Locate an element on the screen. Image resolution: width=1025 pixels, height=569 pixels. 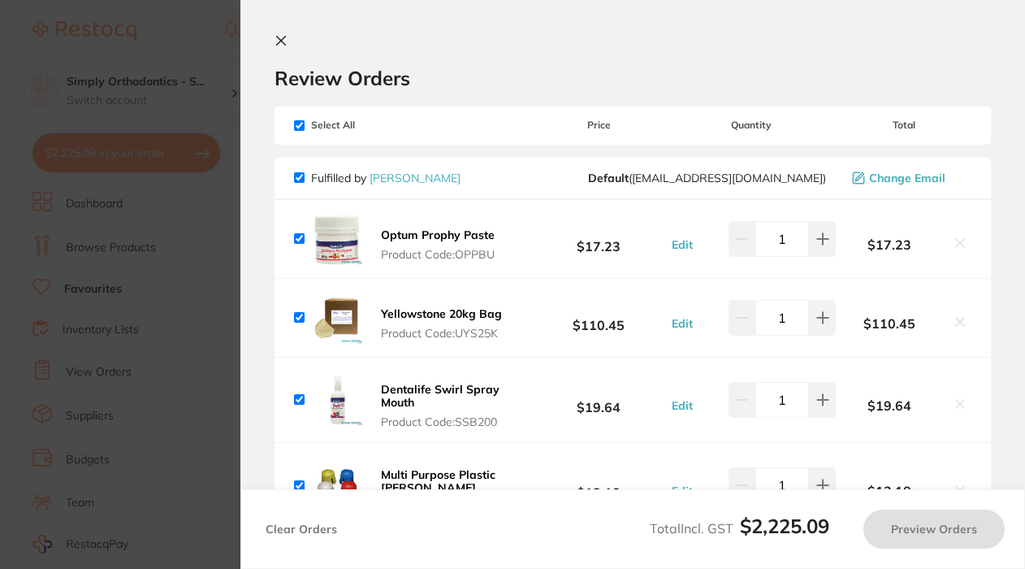
h2: Review Orders is located at coordinates (633, 78).